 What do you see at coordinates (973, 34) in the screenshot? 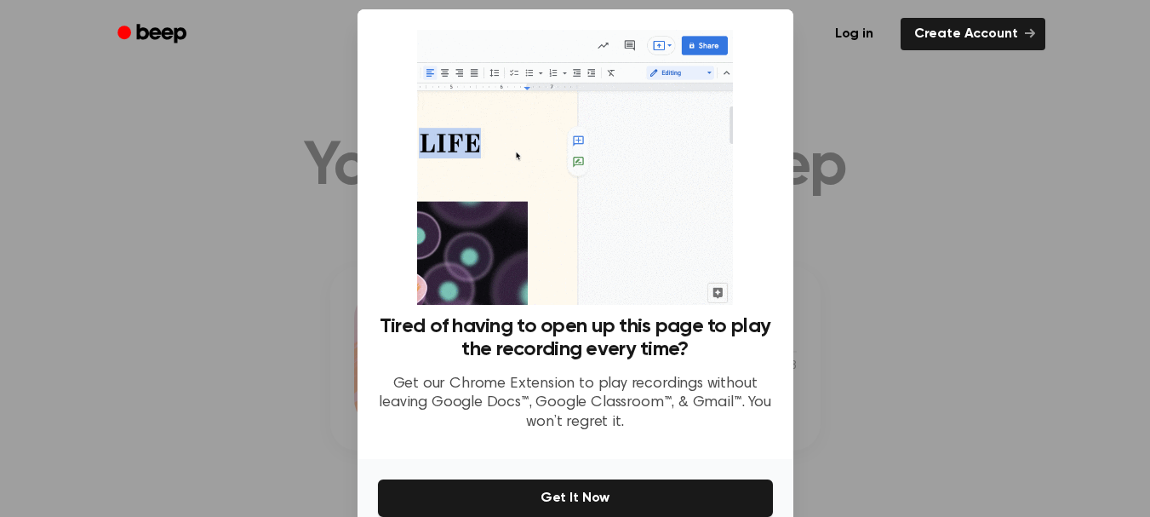
I see `a: Create Account` at bounding box center [973, 34].